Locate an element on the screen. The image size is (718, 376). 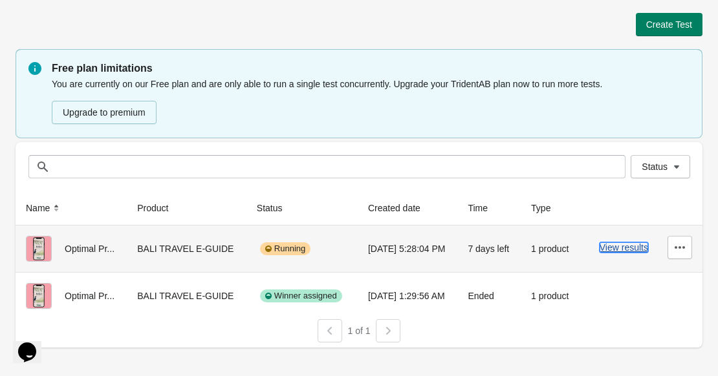
div: 7 days left is located at coordinates (489, 249).